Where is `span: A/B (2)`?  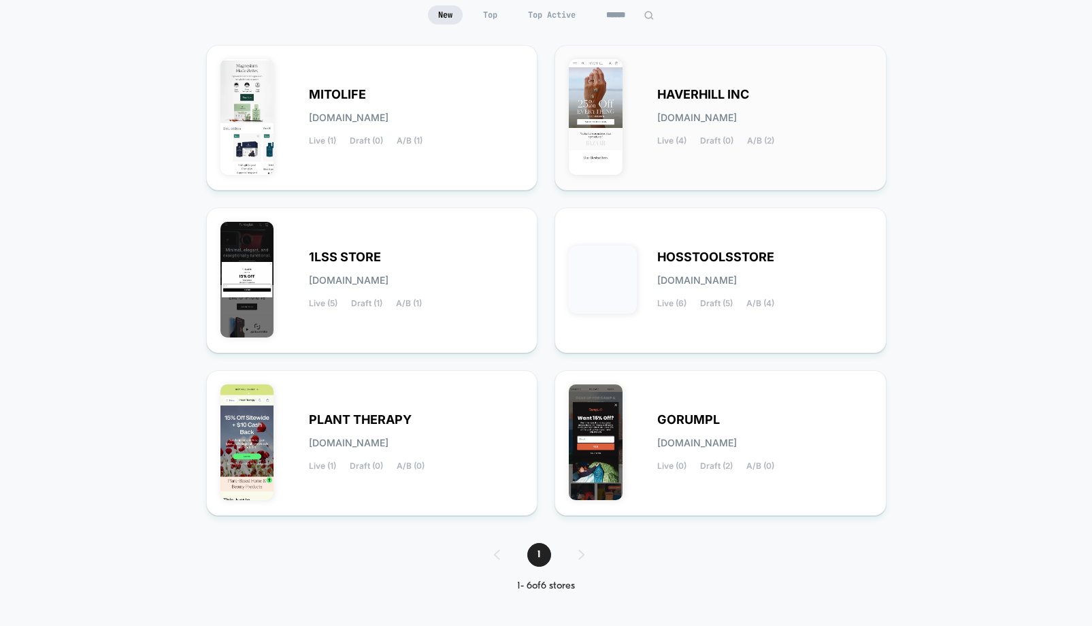 span: A/B (2) is located at coordinates (760, 141).